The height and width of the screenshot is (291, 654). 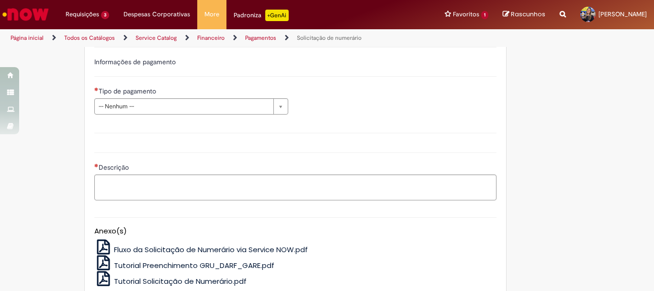 I want to click on span: Despesas Corporativas, so click(x=157, y=14).